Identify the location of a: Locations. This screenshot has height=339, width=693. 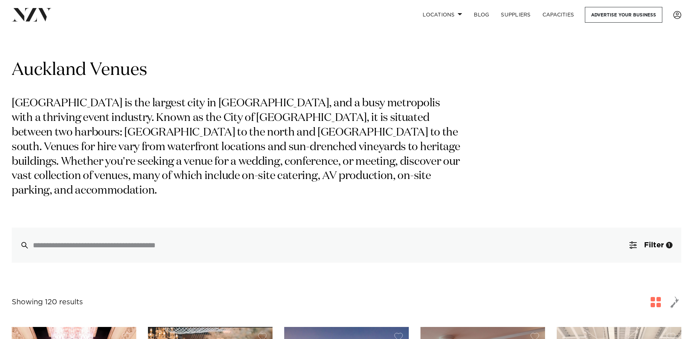
(442, 15).